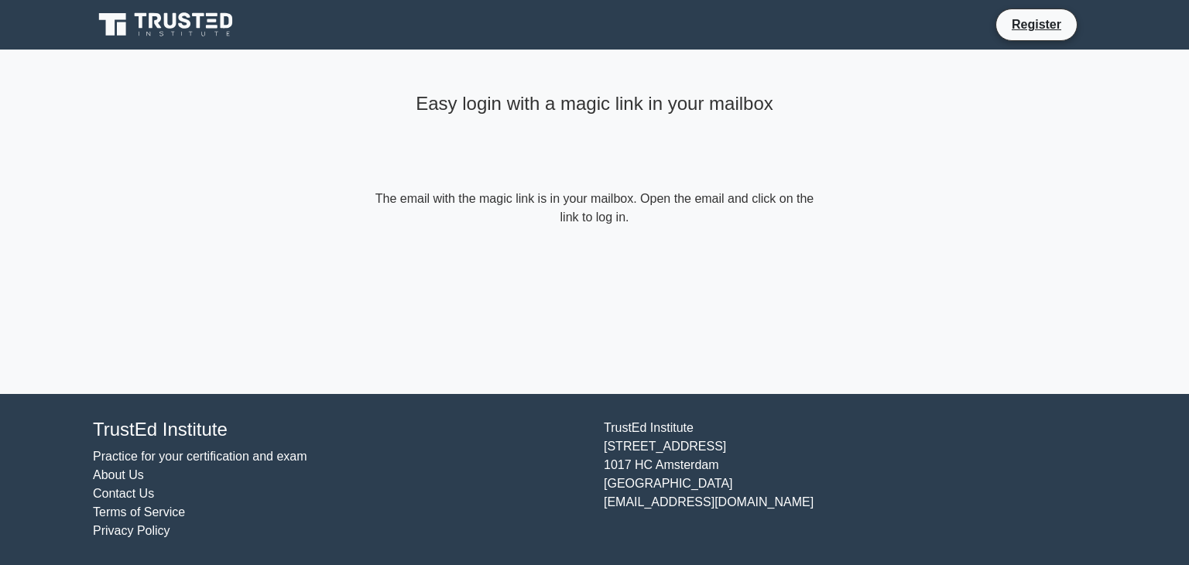 This screenshot has height=565, width=1189. What do you see at coordinates (123, 493) in the screenshot?
I see `a: Contact Us` at bounding box center [123, 493].